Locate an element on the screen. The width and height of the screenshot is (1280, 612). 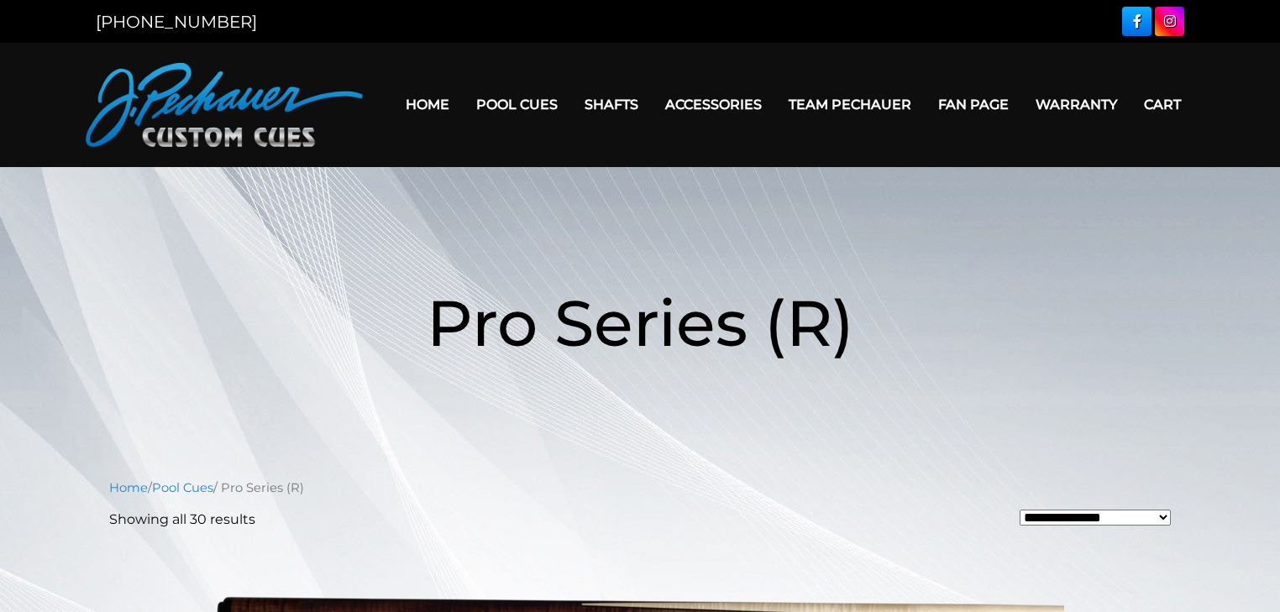
select: Shop order is located at coordinates (1095, 517).